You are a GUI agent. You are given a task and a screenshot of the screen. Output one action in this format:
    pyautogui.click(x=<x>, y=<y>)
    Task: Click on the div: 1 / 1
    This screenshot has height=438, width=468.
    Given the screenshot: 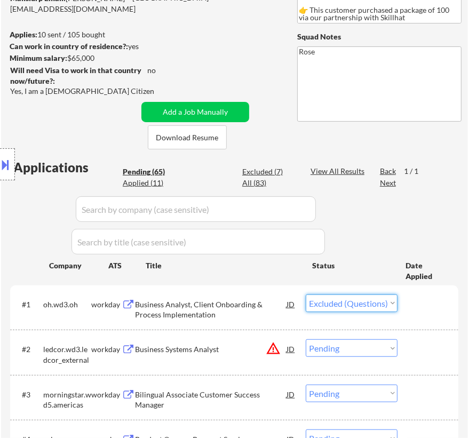 What is the action you would take?
    pyautogui.click(x=416, y=171)
    